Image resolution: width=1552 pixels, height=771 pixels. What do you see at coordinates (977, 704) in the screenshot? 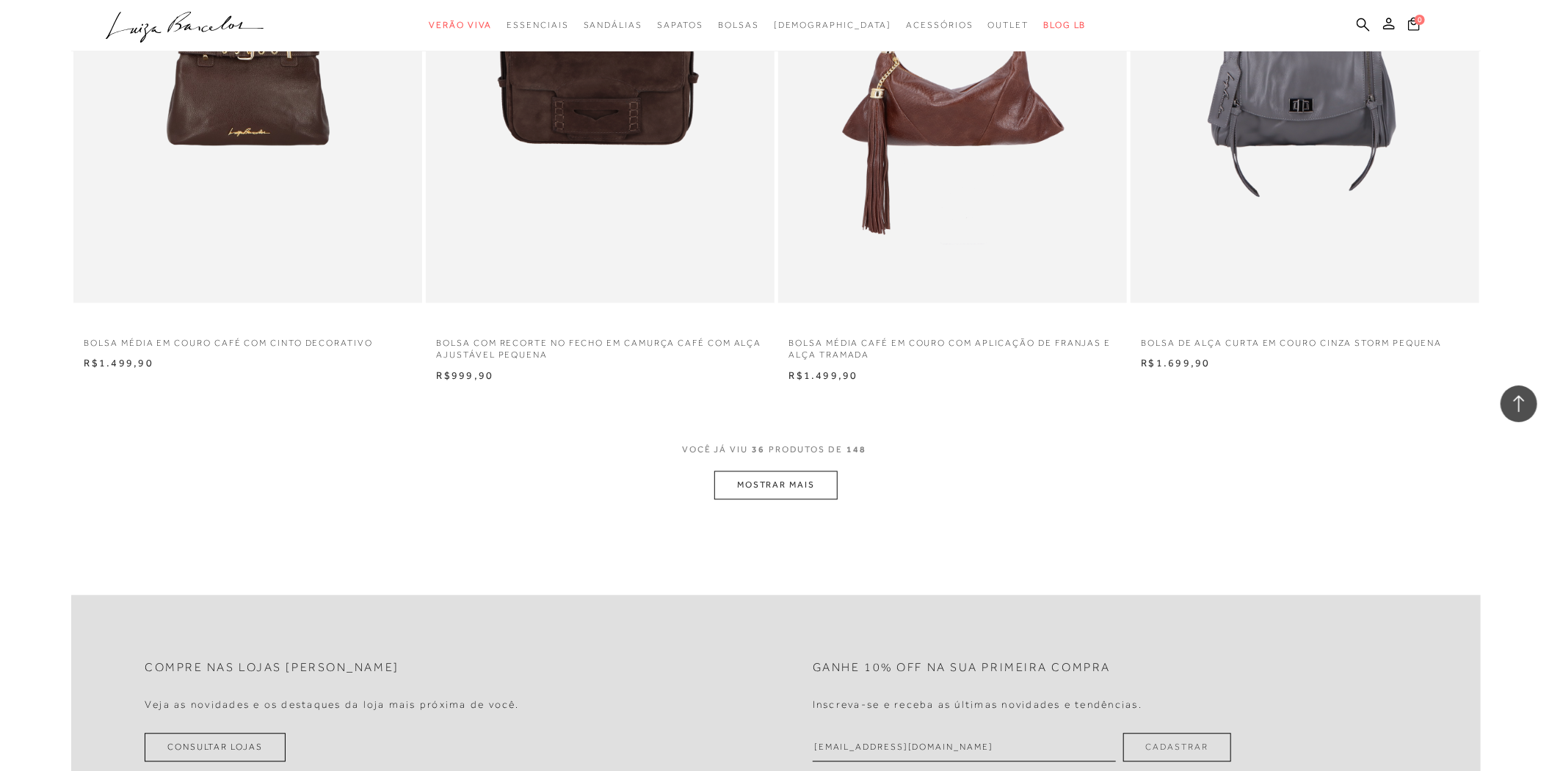
I see `h4: Inscreva-se e receba as últimas novidades e tendências.` at bounding box center [977, 704].